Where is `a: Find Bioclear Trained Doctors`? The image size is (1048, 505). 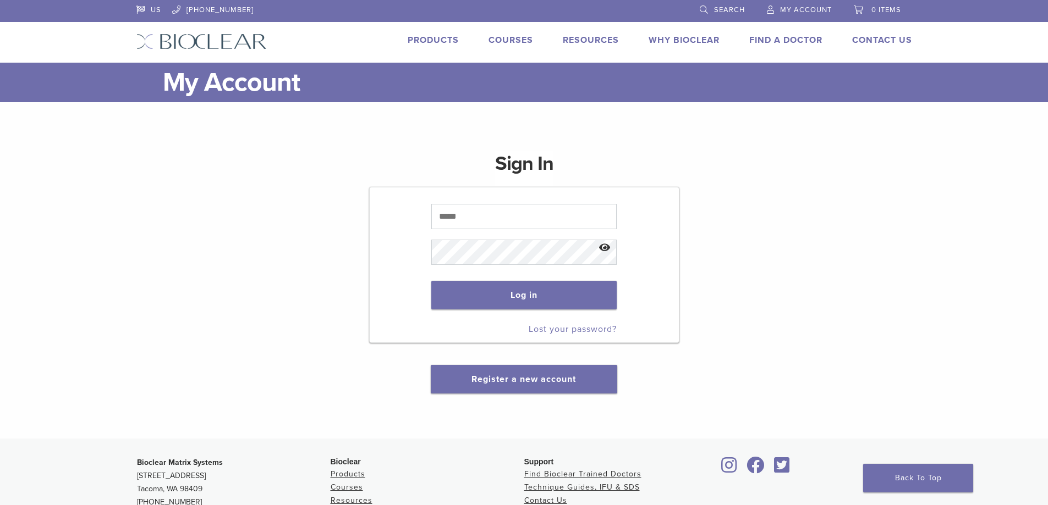 a: Find Bioclear Trained Doctors is located at coordinates (582, 474).